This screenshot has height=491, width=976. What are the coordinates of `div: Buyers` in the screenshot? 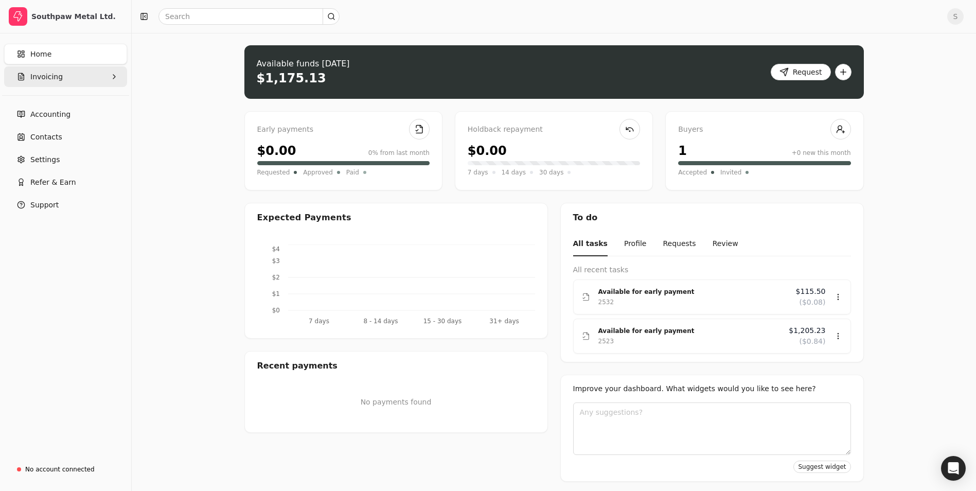 It's located at (764, 130).